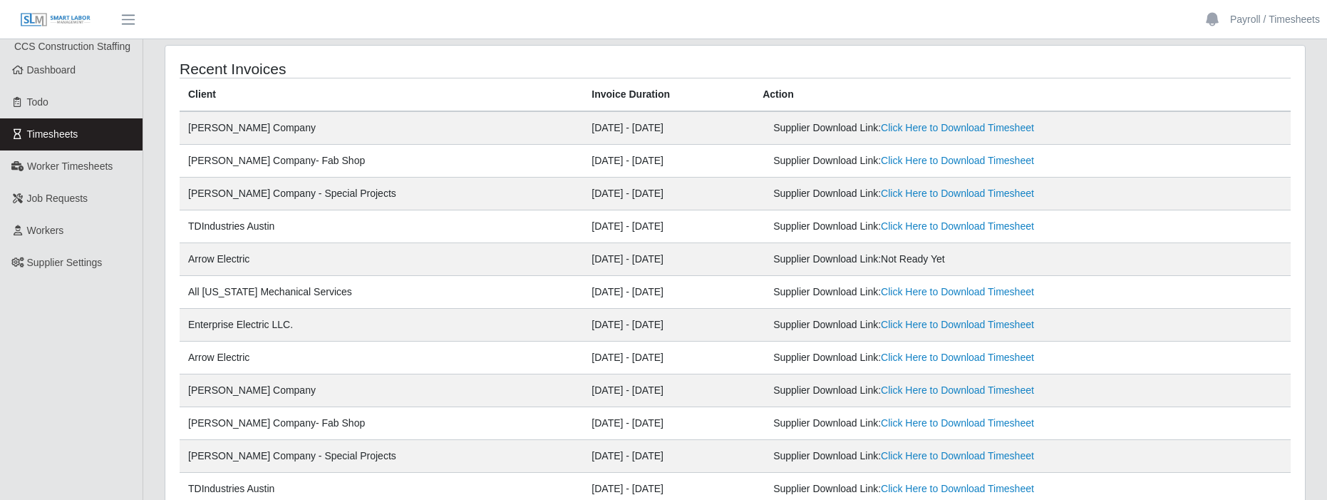 This screenshot has width=1327, height=500. What do you see at coordinates (1275, 19) in the screenshot?
I see `a: Payroll / Timesheets` at bounding box center [1275, 19].